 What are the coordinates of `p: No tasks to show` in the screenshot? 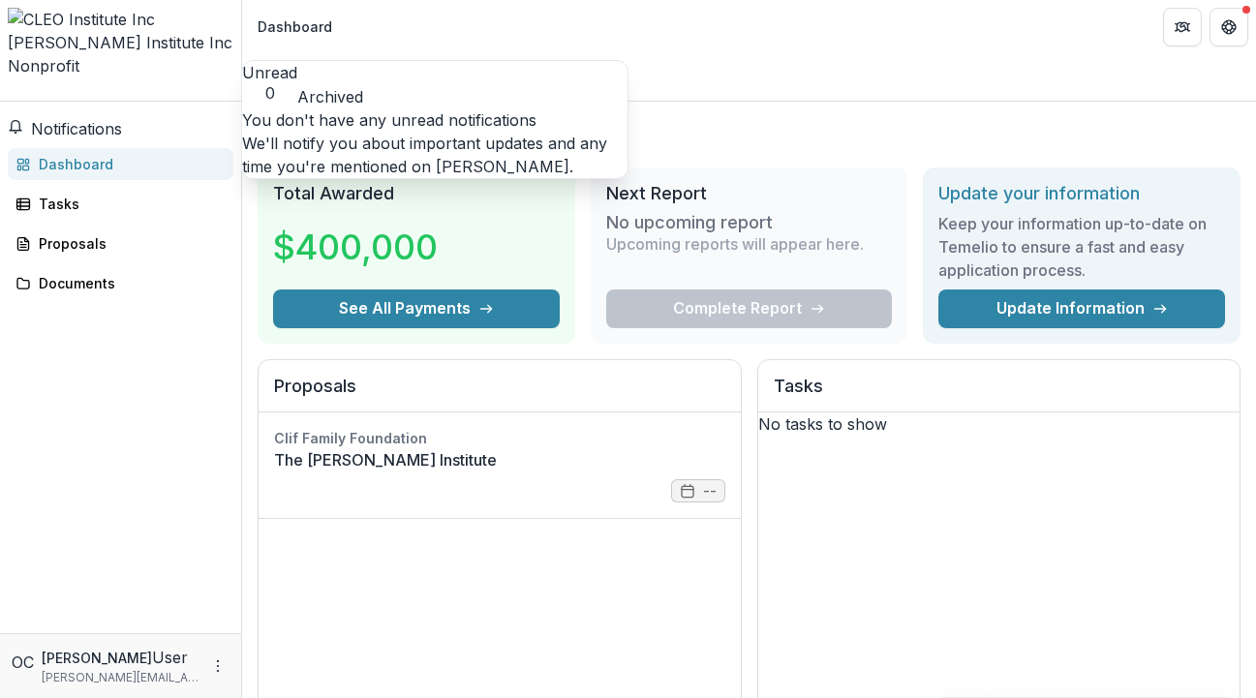 It's located at (1000, 424).